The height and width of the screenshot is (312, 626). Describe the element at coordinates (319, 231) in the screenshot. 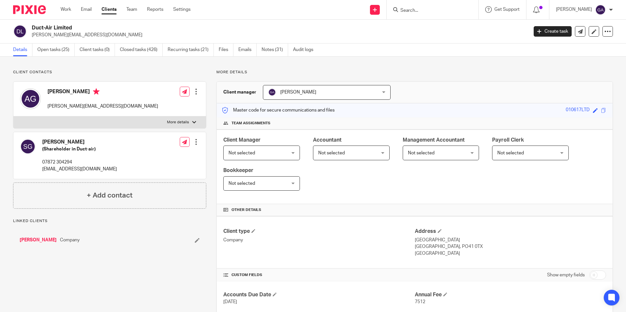

I see `h4: Client type` at that location.